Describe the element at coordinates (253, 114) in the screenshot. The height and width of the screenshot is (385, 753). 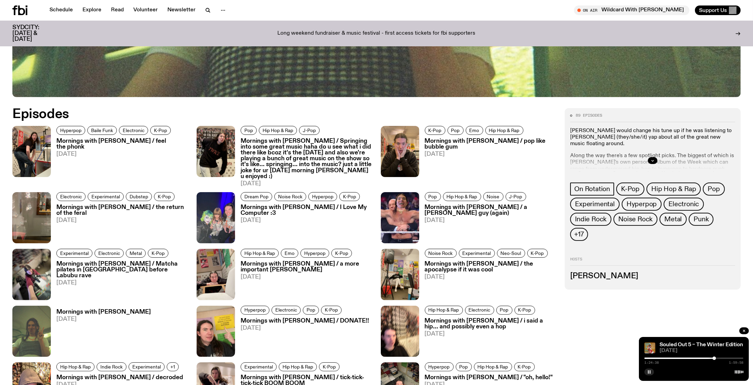
I see `h2: Episodes` at that location.